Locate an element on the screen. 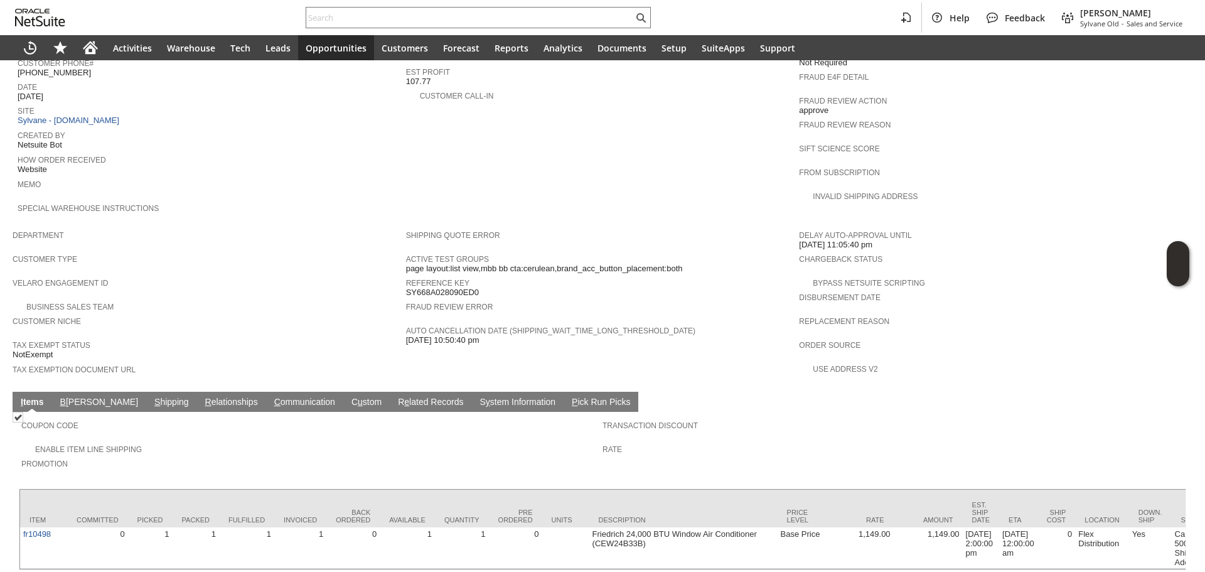  a: Coupon Code is located at coordinates (50, 426).